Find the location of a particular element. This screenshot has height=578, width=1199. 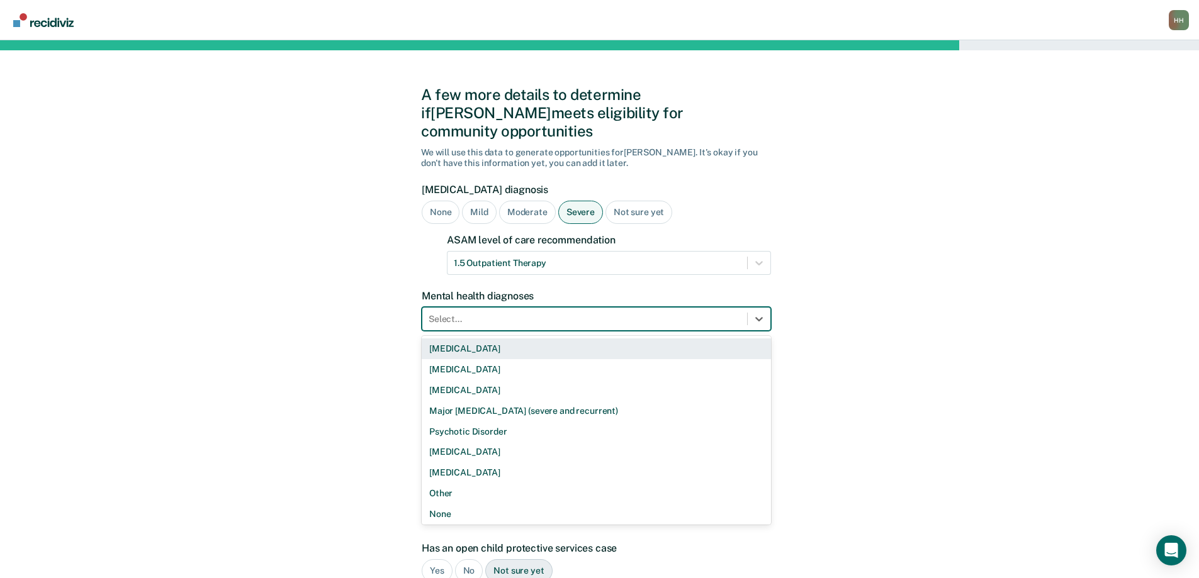

div: Mild is located at coordinates (479, 212).